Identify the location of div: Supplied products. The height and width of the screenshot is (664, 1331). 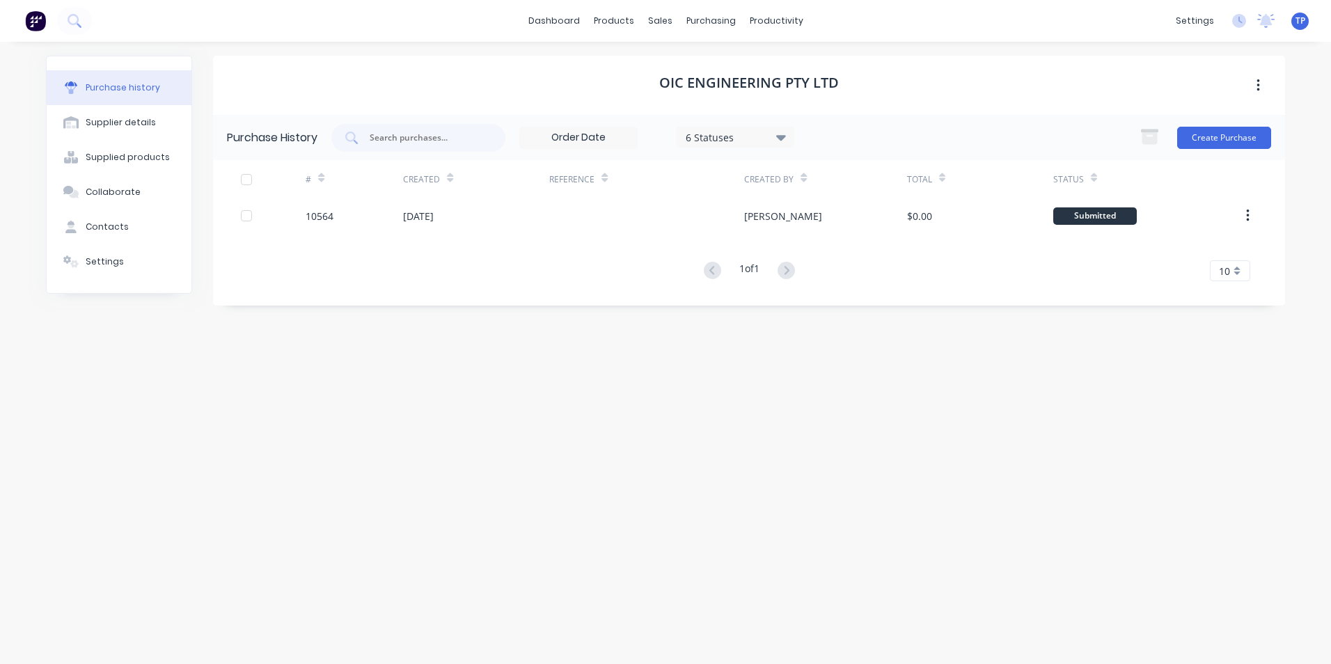
(127, 157).